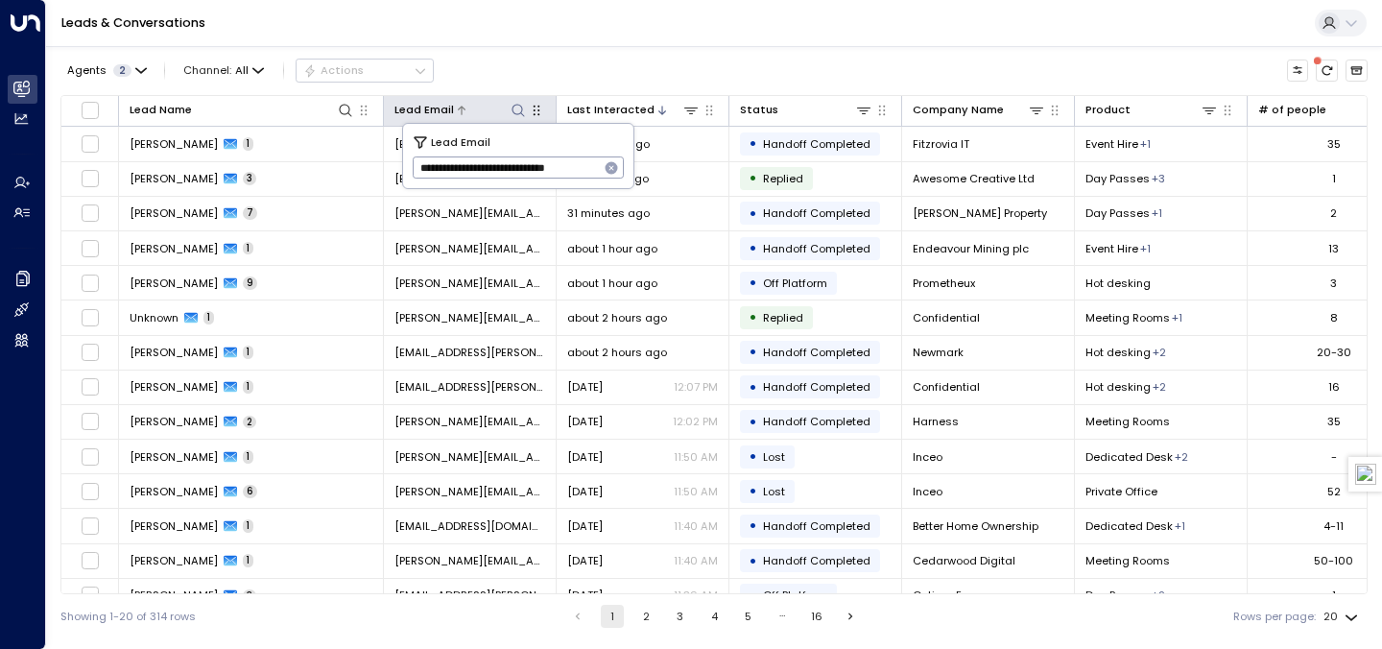 The height and width of the screenshot is (649, 1382). Describe the element at coordinates (612, 249) in the screenshot. I see `span: about 1 hour ago` at that location.